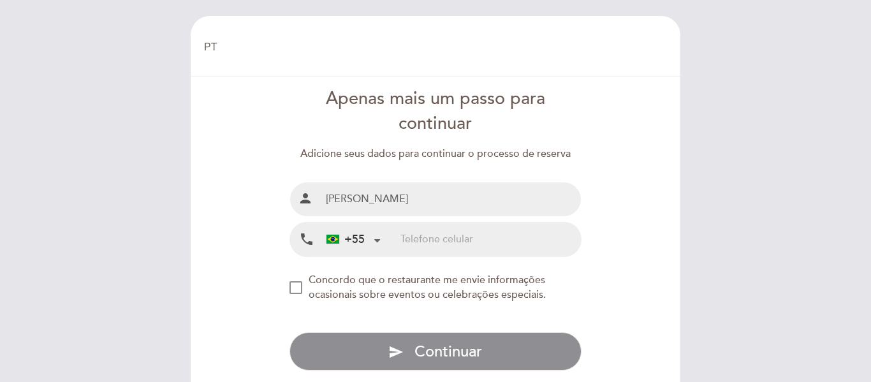  I want to click on i: person, so click(305, 198).